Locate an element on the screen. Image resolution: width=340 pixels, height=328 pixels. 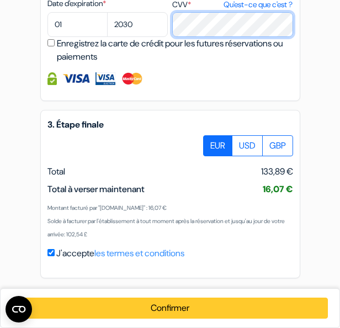
img: Visa Electron is located at coordinates (105, 78).